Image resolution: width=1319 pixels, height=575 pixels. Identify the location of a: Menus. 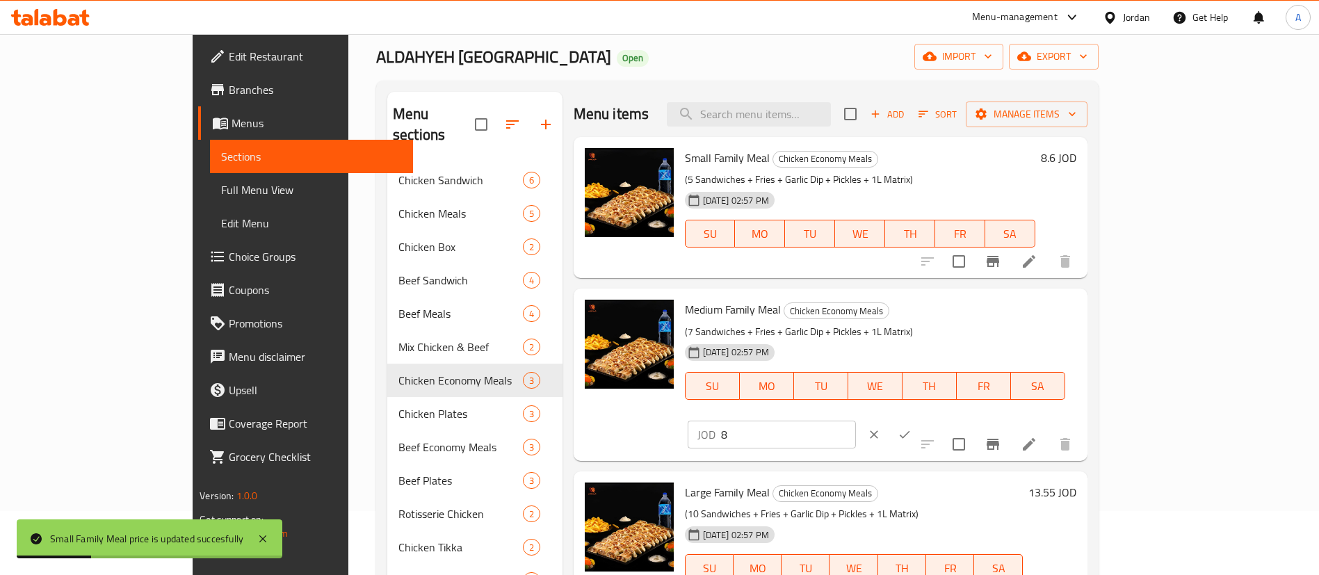
(305, 123).